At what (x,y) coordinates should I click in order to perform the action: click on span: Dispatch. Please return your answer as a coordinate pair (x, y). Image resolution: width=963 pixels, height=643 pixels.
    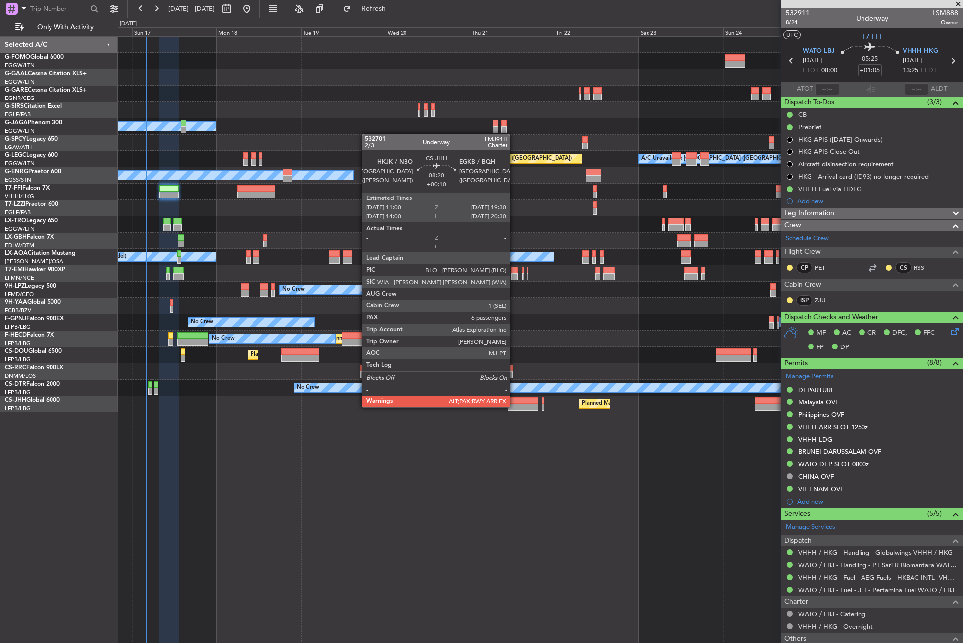
    Looking at the image, I should click on (797, 540).